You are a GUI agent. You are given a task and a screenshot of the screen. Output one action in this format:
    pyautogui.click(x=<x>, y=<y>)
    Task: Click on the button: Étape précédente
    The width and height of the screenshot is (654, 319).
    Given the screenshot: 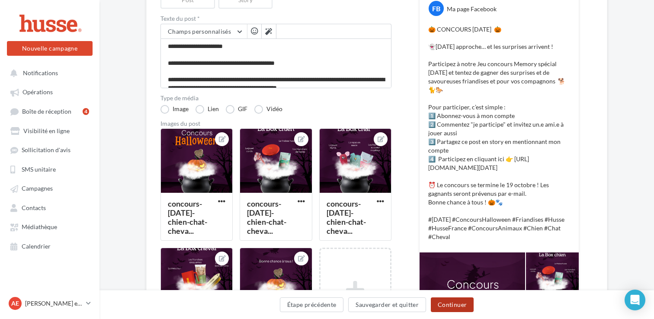 What is the action you would take?
    pyautogui.click(x=312, y=305)
    